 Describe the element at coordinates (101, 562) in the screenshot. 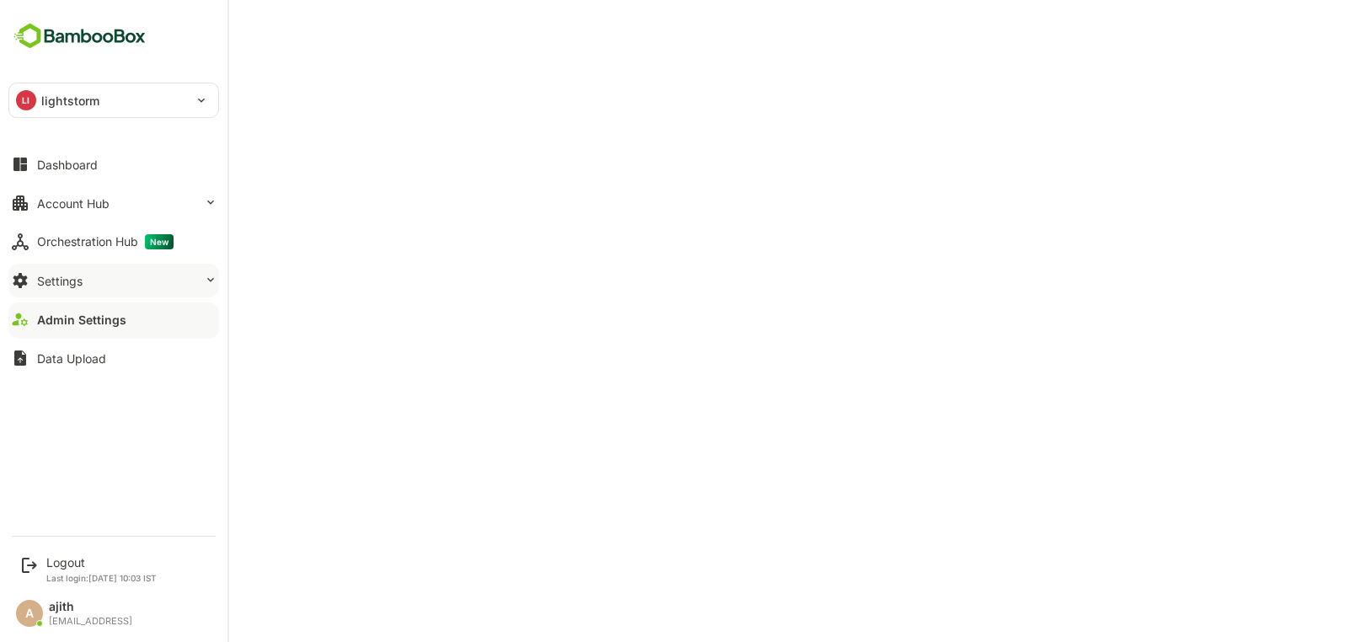

I see `div: Logout` at that location.